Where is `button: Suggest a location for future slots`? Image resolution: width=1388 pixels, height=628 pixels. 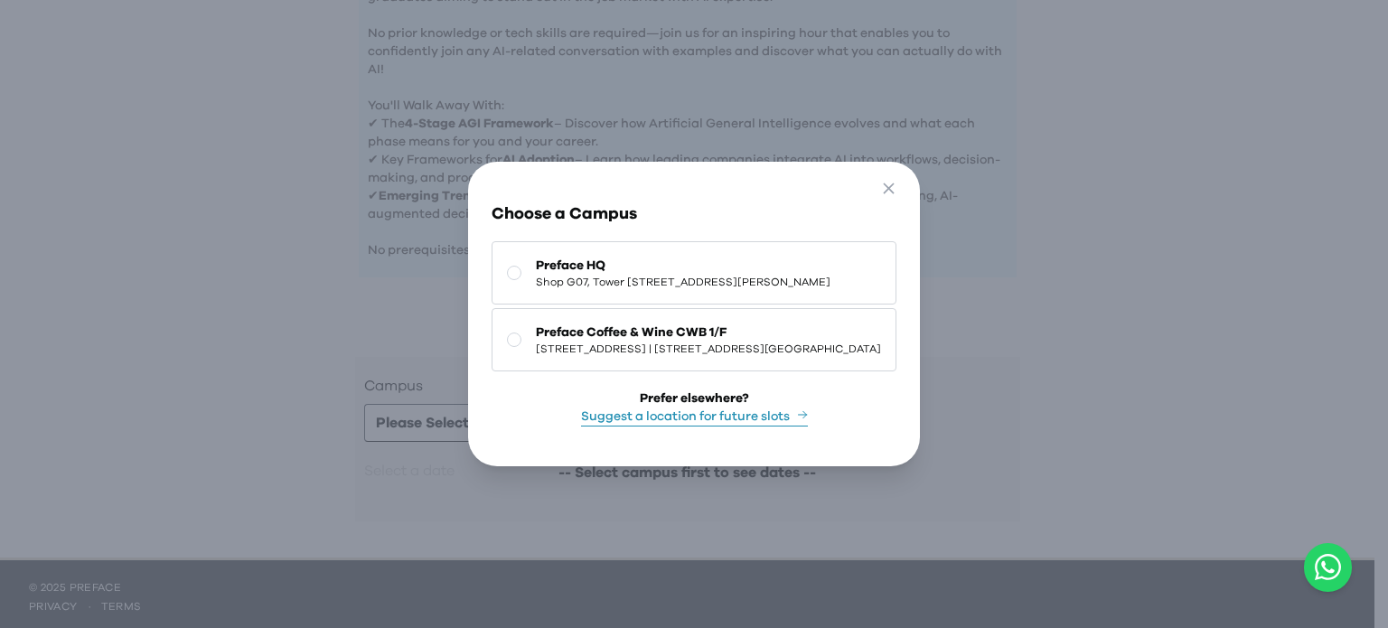 button: Suggest a location for future slots is located at coordinates (694, 417).